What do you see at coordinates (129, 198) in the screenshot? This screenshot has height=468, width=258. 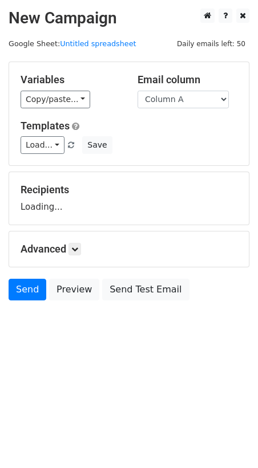 I see `div: Loading...` at bounding box center [129, 198].